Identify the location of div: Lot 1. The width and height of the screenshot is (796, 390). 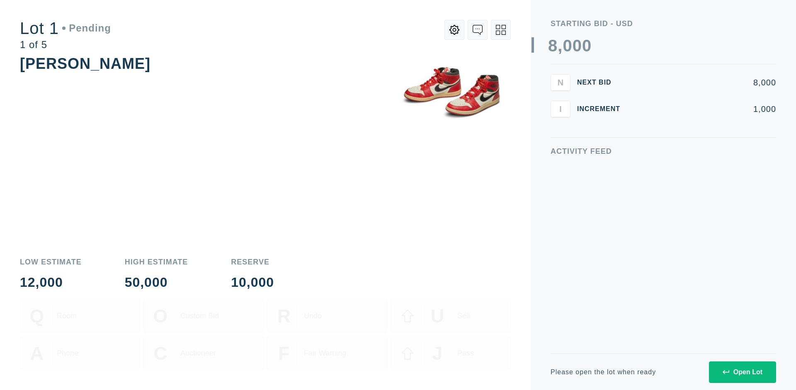
(66, 28).